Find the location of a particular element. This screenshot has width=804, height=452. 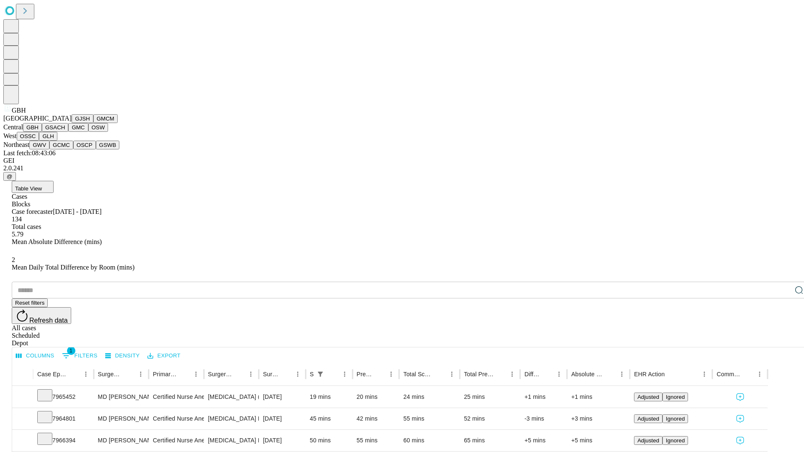

span: Last fetch: 08:43:06 is located at coordinates (29, 153).